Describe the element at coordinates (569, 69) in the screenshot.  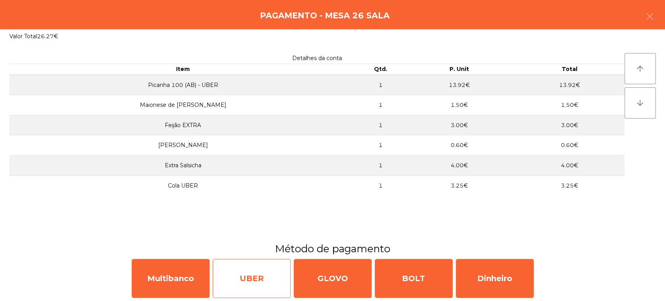
I see `th: Total` at that location.